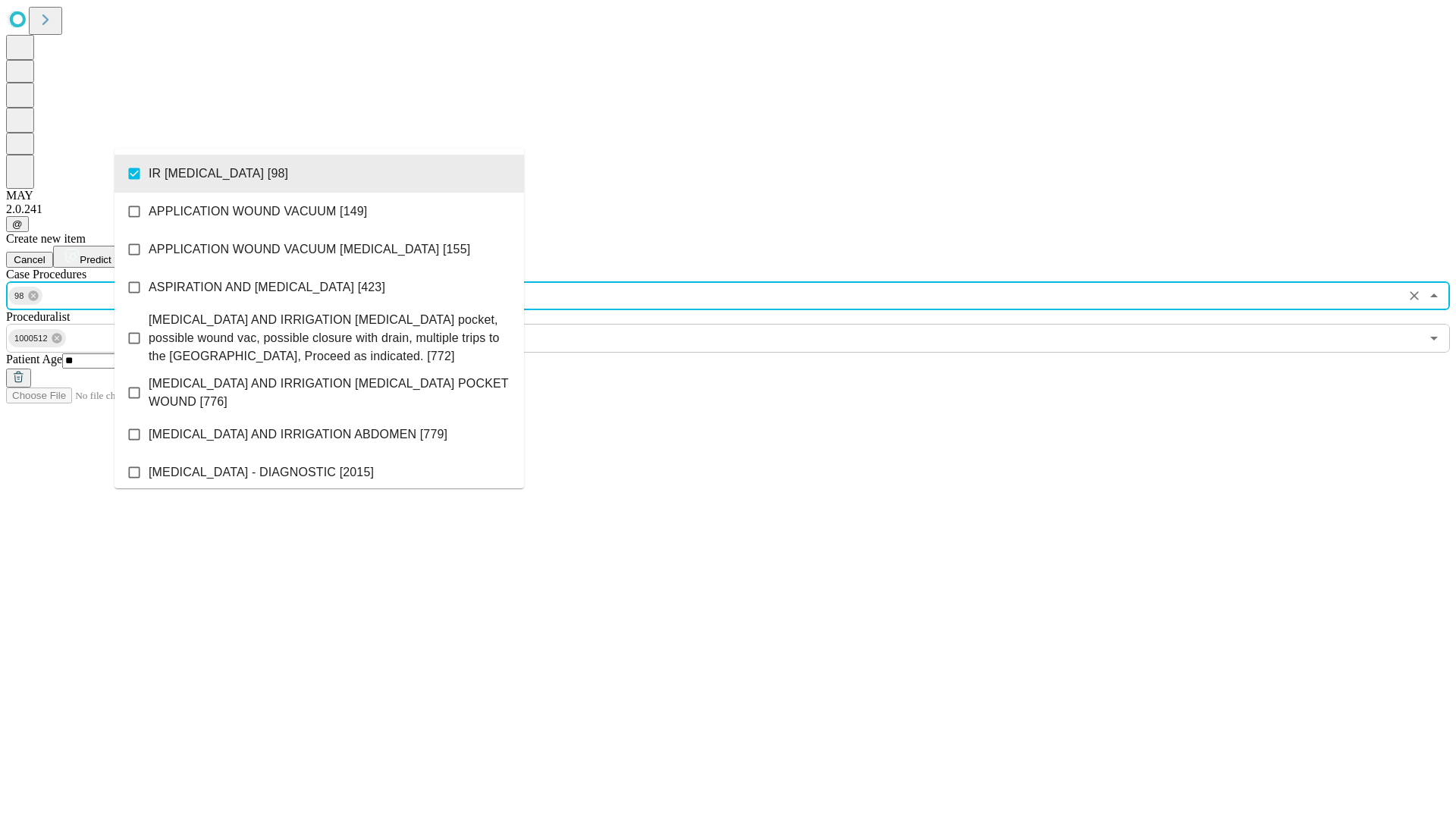 The height and width of the screenshot is (819, 1456). Describe the element at coordinates (38, 316) in the screenshot. I see `span: Proceduralist` at that location.